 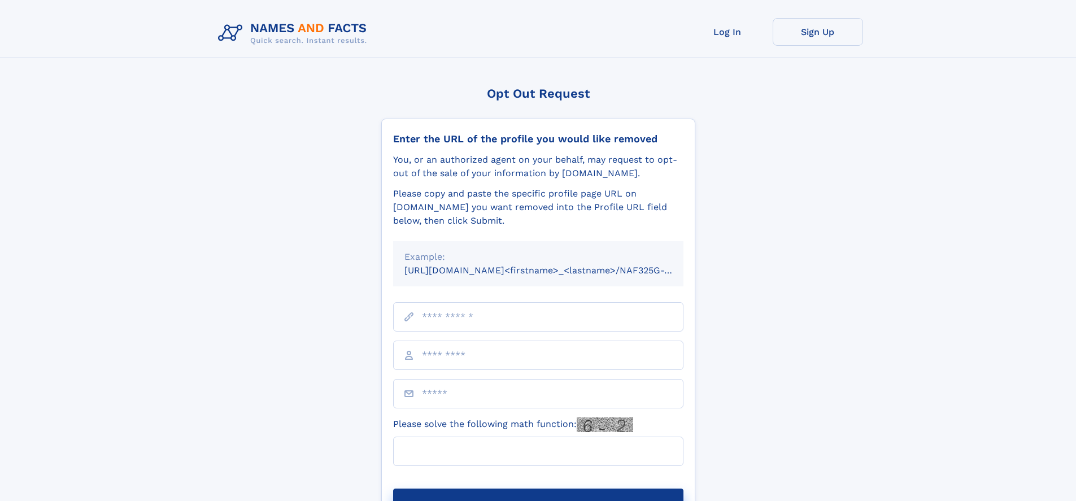 What do you see at coordinates (513, 425) in the screenshot?
I see `label: Please solve the following math function:` at bounding box center [513, 425].